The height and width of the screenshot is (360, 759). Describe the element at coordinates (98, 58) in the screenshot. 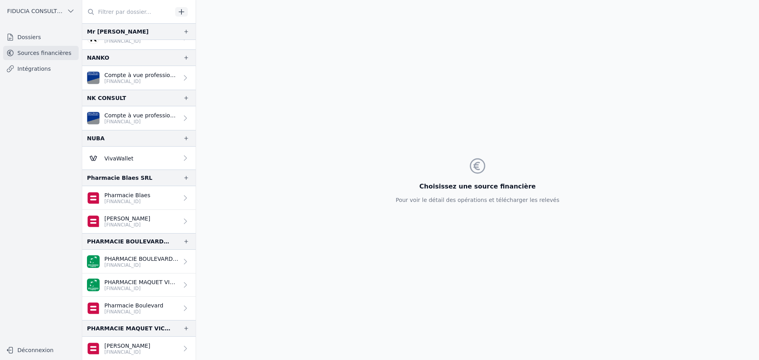

I see `div: NANKO` at that location.